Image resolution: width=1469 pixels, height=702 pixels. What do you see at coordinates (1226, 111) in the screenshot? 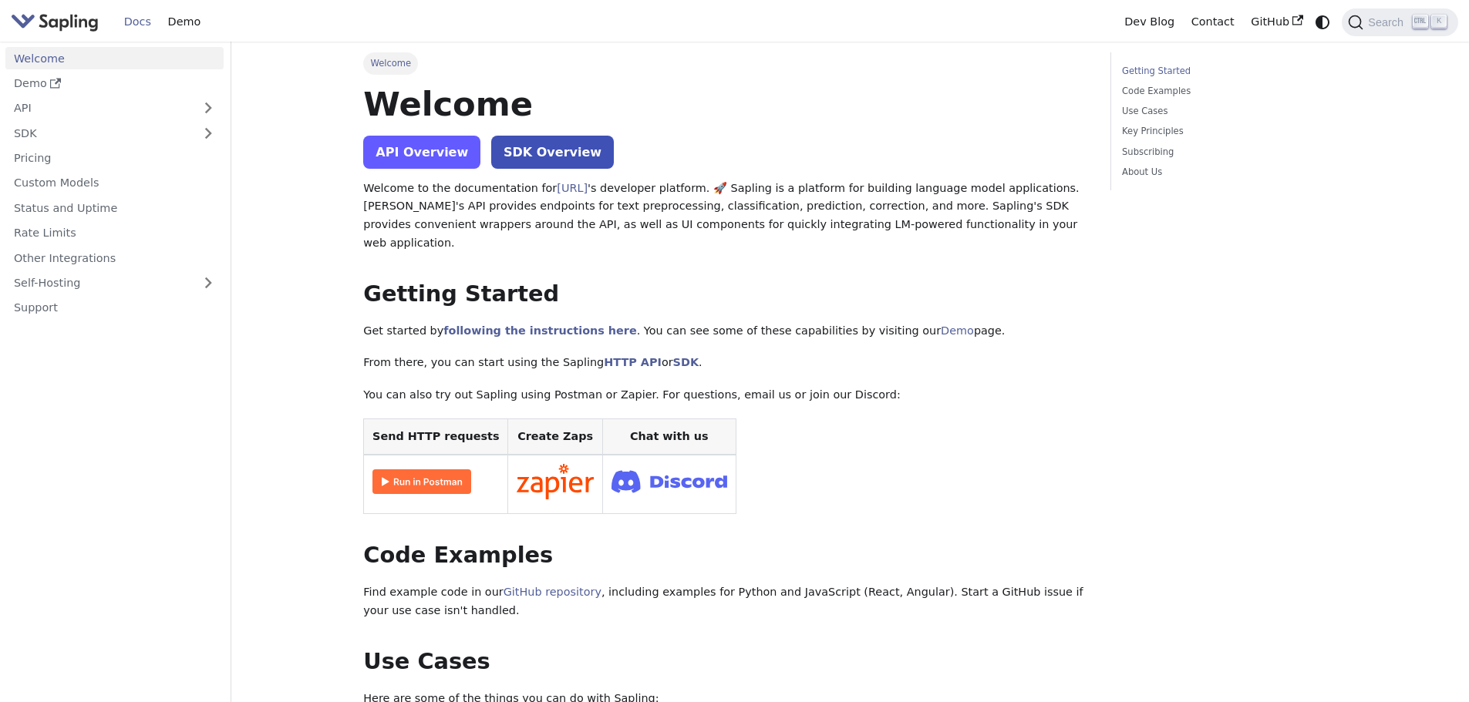
I see `a: Use Cases` at bounding box center [1226, 111].